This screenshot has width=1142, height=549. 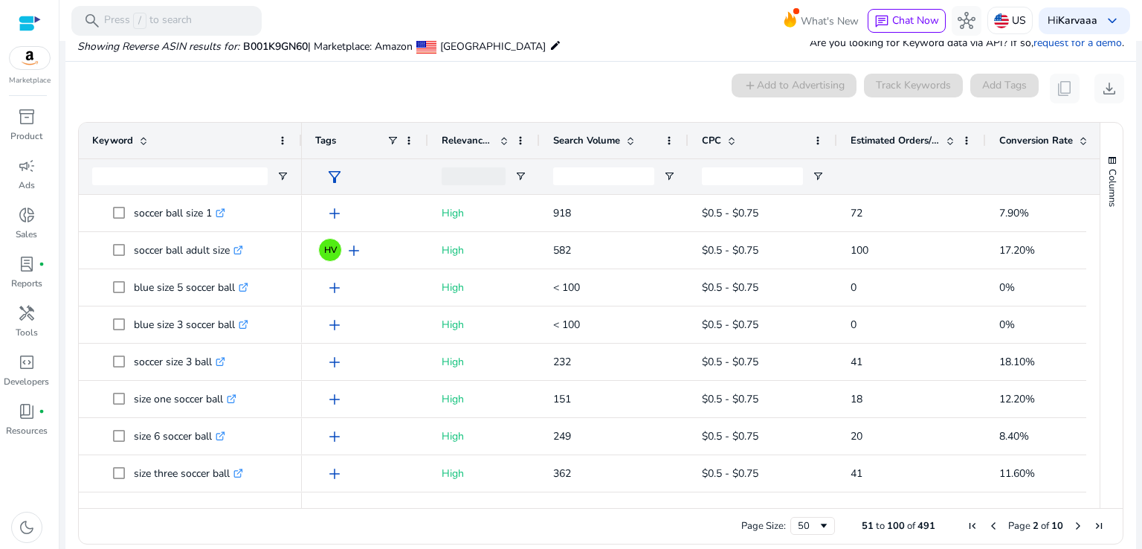 I want to click on input: CPC Filter Input, so click(x=753, y=176).